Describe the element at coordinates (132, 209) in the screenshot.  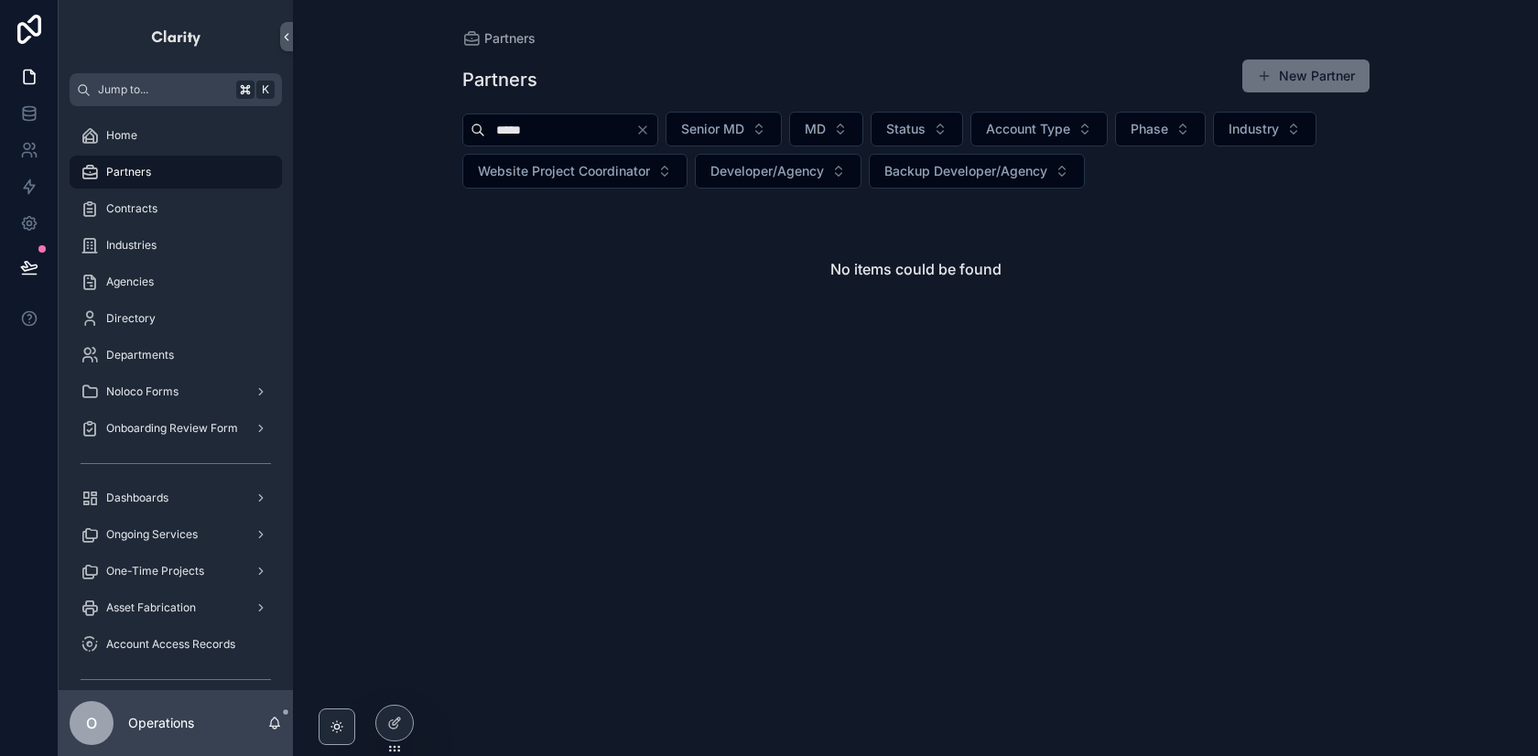
I see `span: Contracts` at that location.